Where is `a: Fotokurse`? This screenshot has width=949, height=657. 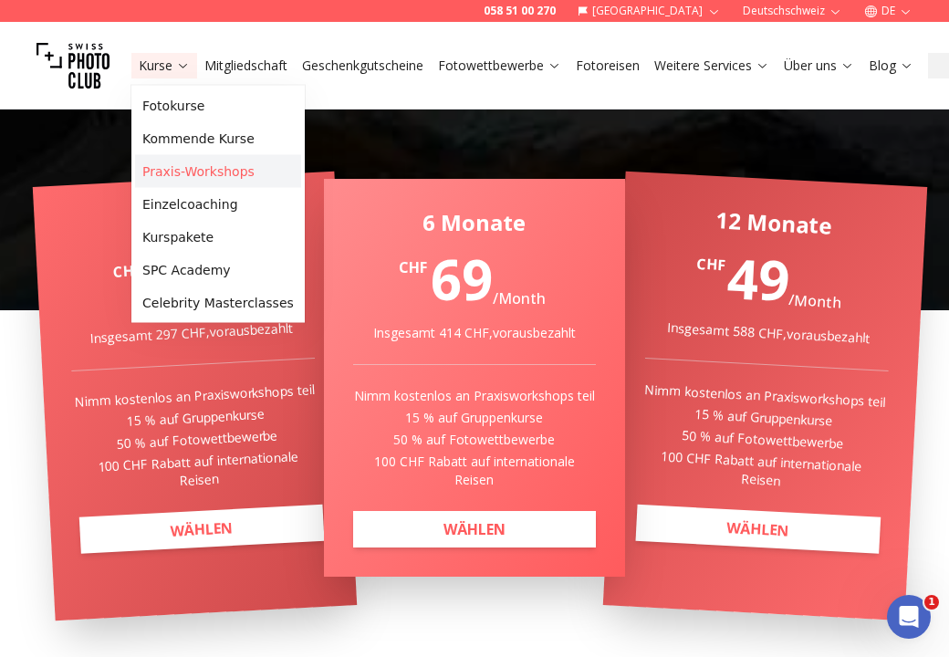 a: Fotokurse is located at coordinates (218, 106).